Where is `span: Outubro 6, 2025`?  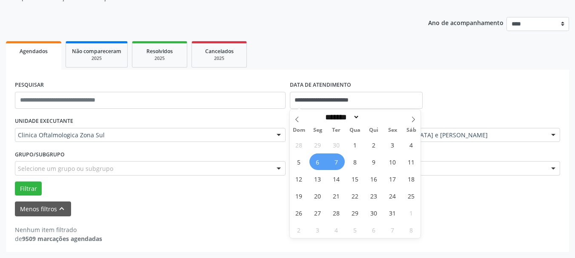 span: Outubro 6, 2025 is located at coordinates (318, 162).